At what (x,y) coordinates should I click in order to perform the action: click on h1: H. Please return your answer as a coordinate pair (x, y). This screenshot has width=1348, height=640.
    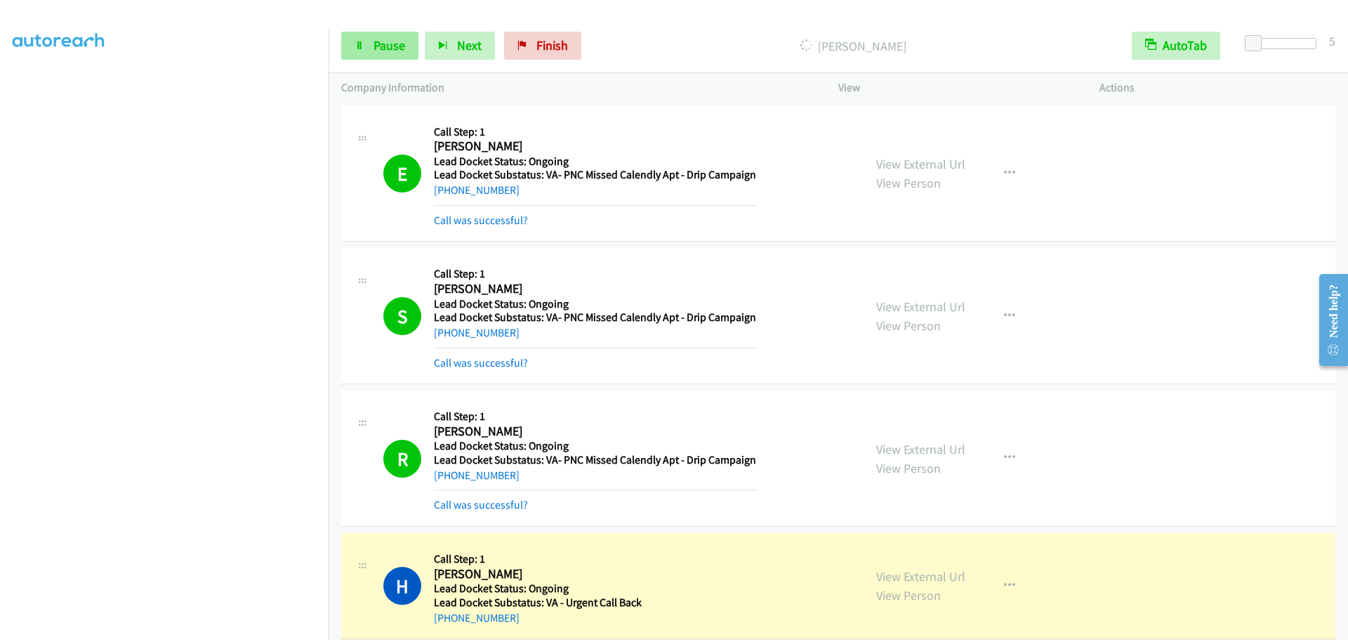
    Looking at the image, I should click on (402, 585).